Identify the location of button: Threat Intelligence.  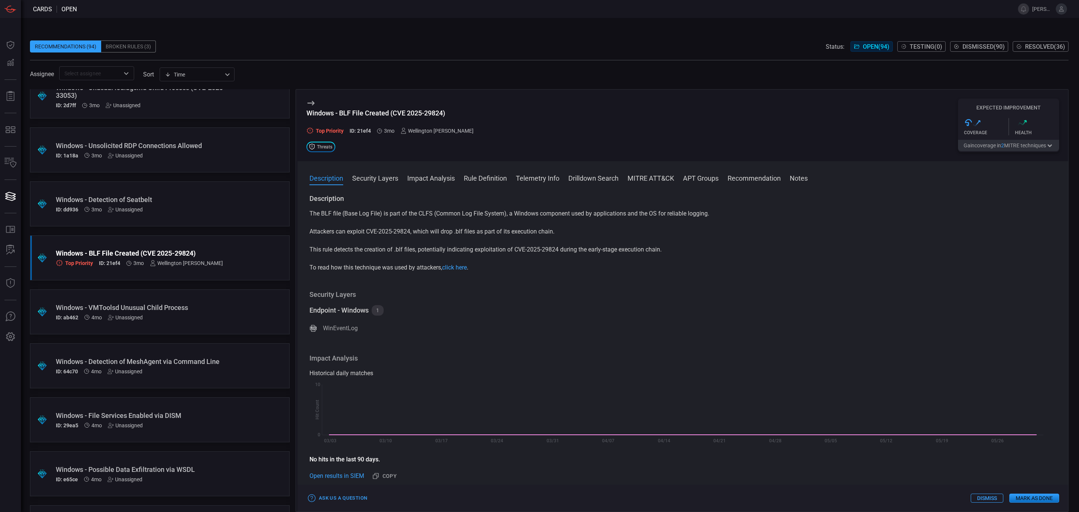
(10, 283).